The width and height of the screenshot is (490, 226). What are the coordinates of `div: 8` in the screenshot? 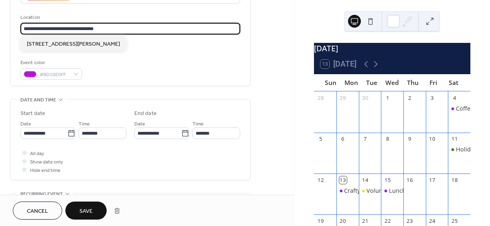 It's located at (388, 139).